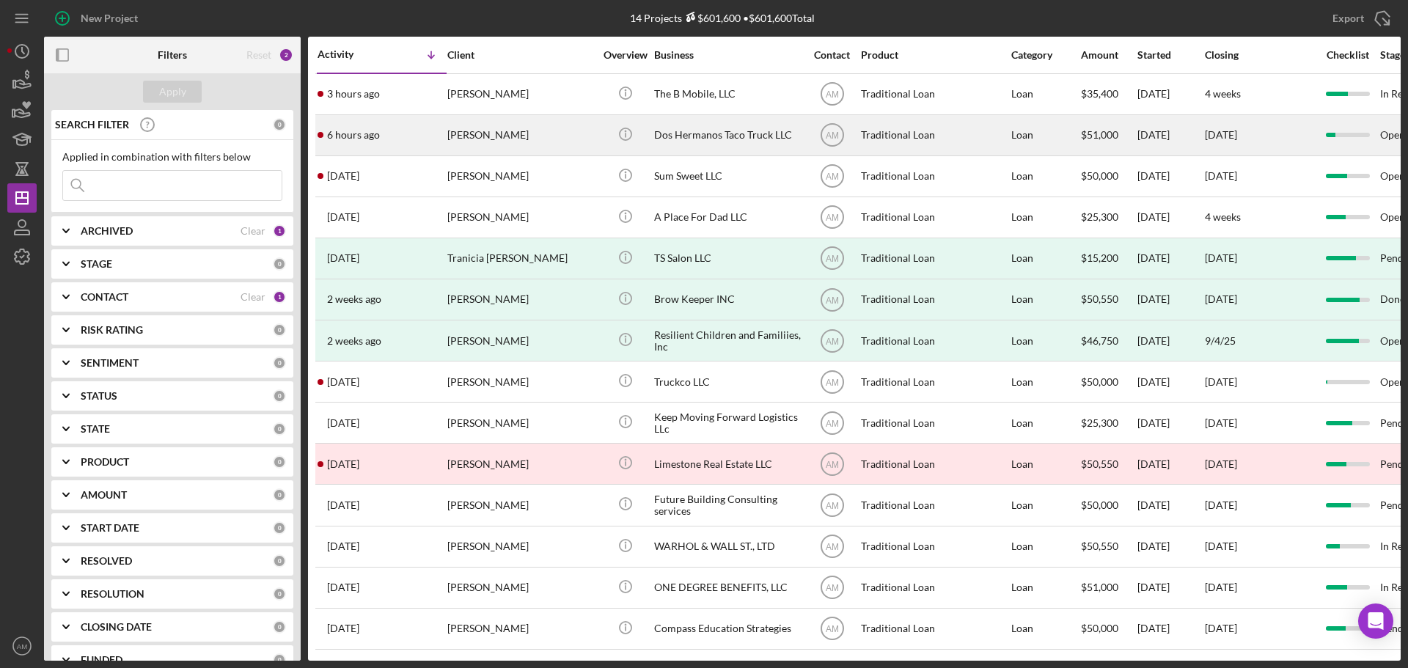  I want to click on button: New Project, so click(98, 18).